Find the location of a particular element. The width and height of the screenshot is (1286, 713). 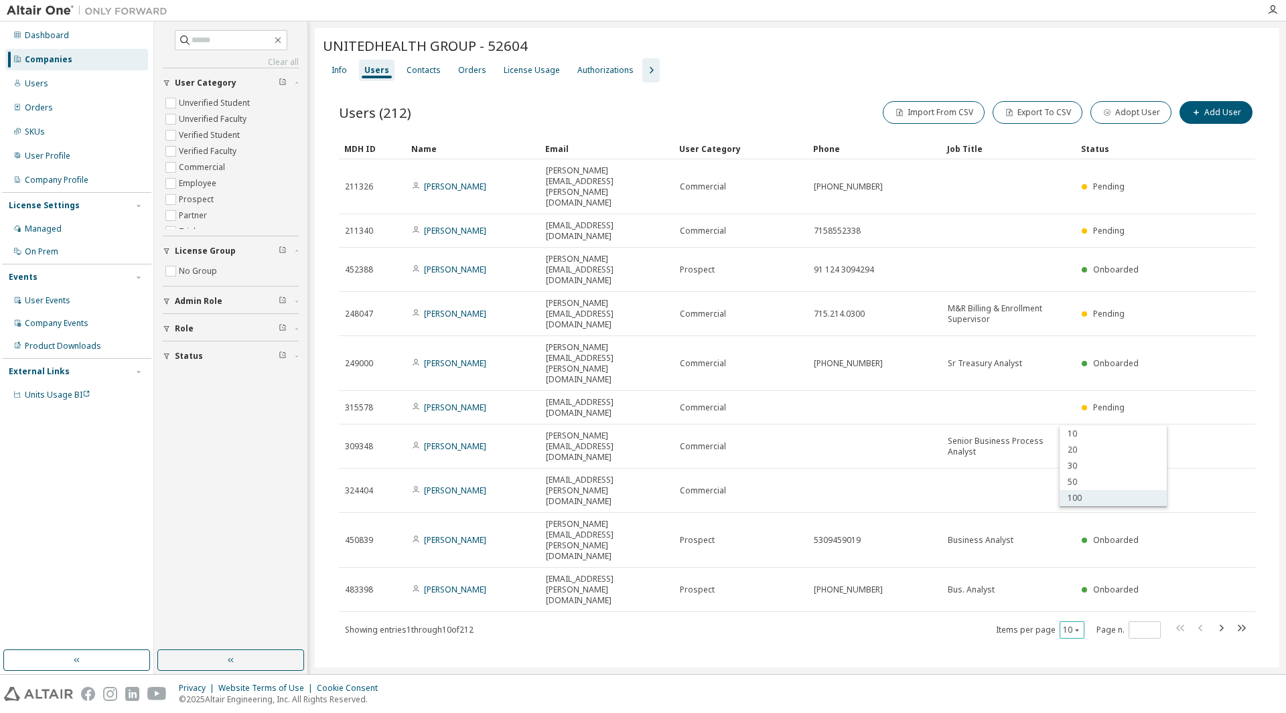

button: Import From CSV is located at coordinates (934, 113).